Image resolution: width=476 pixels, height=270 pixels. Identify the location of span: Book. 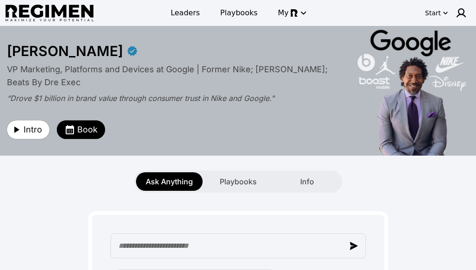
(87, 130).